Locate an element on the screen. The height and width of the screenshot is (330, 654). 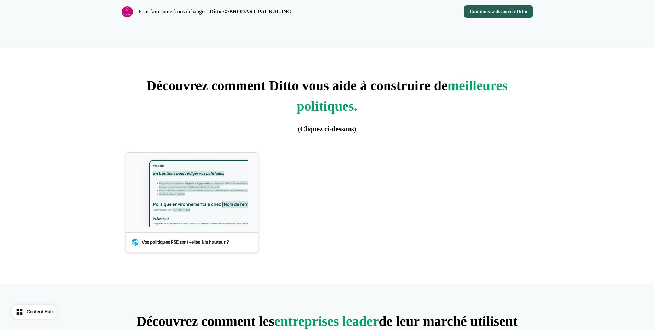
p: Pour faire suite à nos échanges - is located at coordinates (215, 12).